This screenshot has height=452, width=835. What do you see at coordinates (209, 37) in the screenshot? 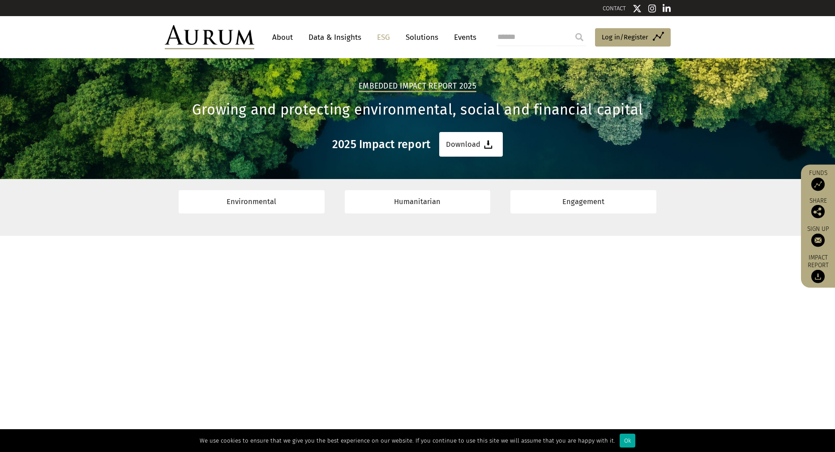
I see `img: Aurum` at bounding box center [209, 37].